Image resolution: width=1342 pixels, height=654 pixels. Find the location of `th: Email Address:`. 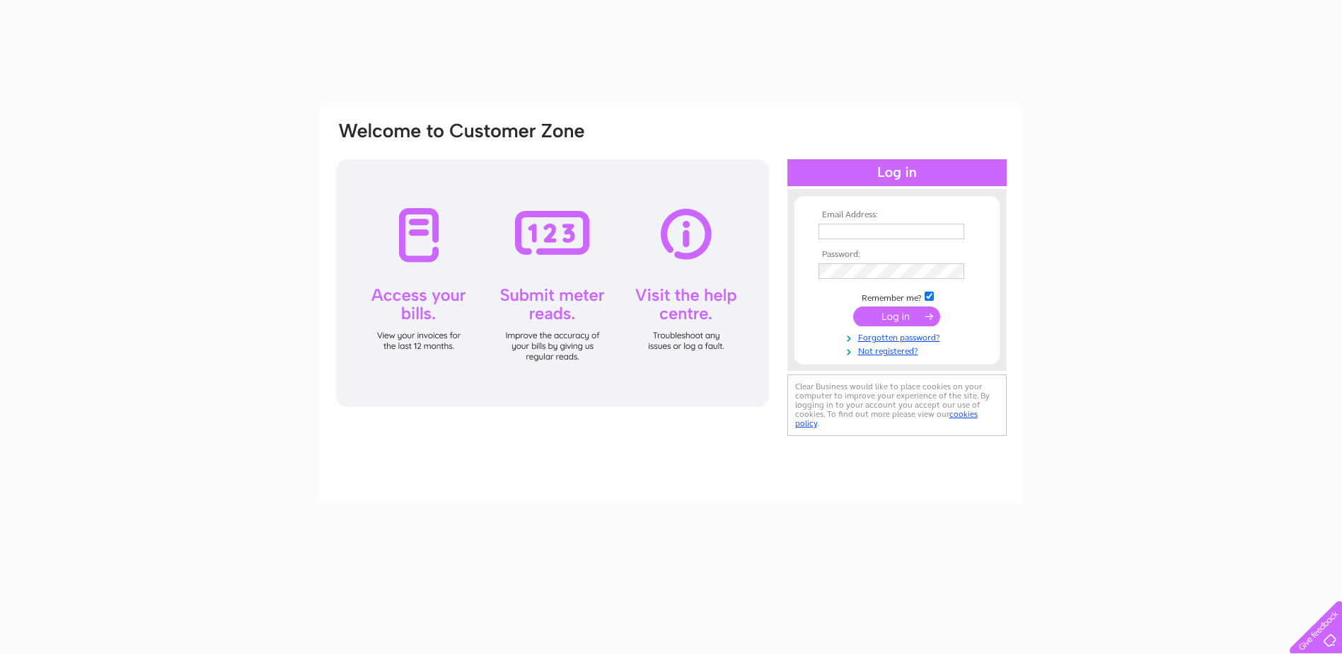

th: Email Address: is located at coordinates (897, 215).